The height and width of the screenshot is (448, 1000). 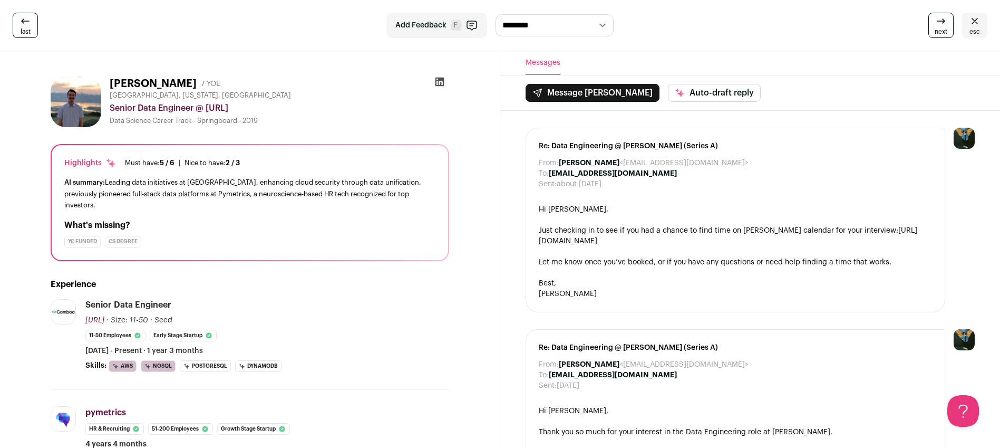 What do you see at coordinates (150, 163) in the screenshot?
I see `div: Must have:` at bounding box center [150, 163].